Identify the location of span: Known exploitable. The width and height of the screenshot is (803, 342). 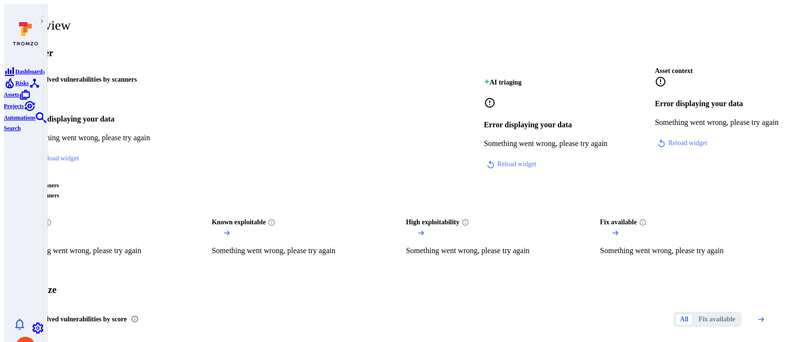
(239, 222).